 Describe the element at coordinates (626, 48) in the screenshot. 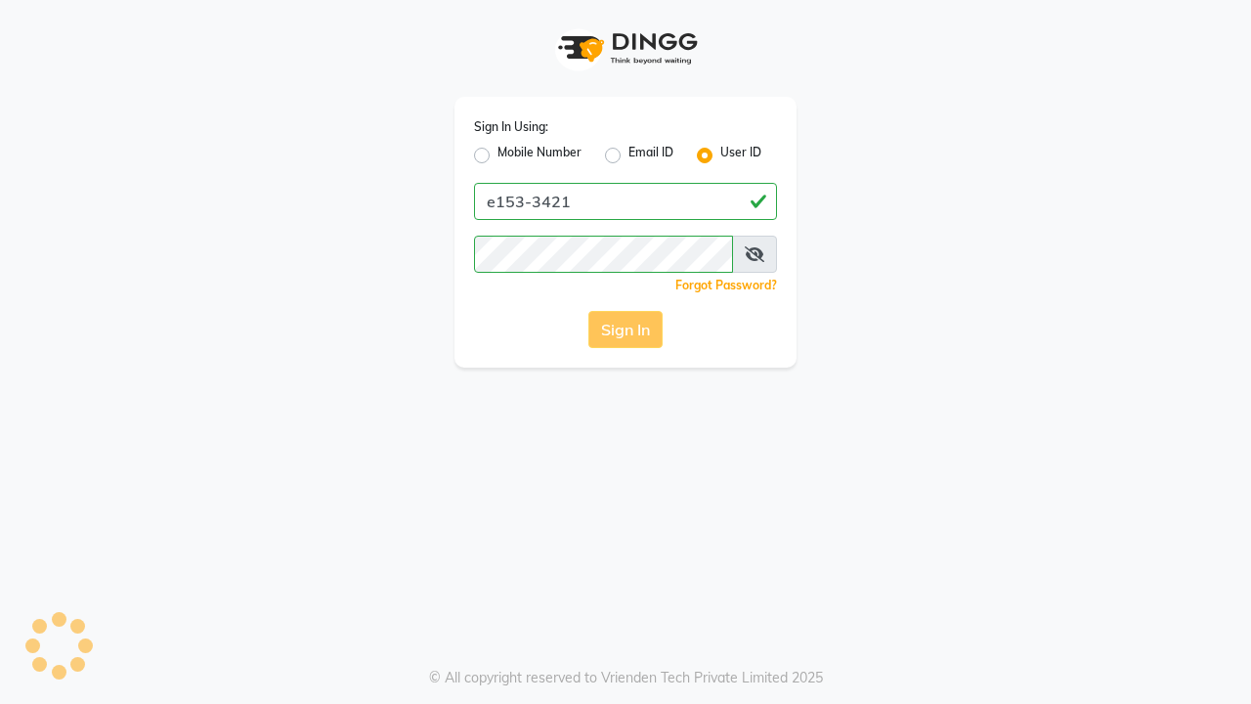

I see `img: logo1.svg` at that location.